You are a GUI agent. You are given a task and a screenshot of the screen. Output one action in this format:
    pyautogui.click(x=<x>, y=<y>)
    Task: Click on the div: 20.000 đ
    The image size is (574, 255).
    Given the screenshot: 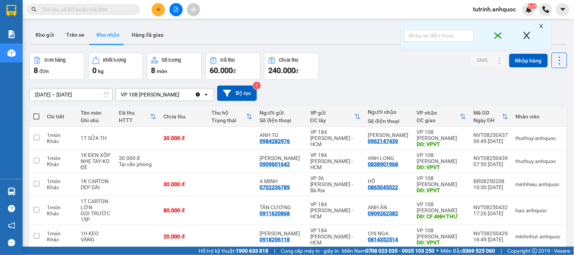 What is the action you would take?
    pyautogui.click(x=184, y=237)
    